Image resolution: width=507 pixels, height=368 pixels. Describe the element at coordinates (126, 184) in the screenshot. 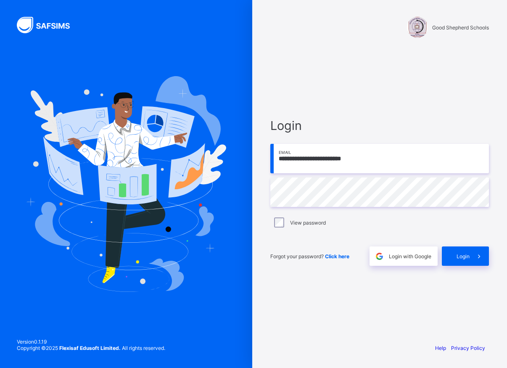

I see `img: Hero Image` at that location.